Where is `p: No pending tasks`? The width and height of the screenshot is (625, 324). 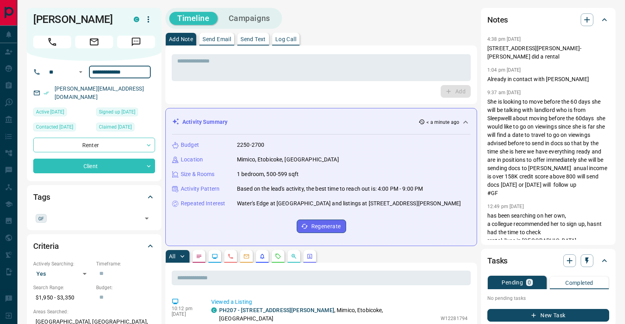
p: No pending tasks is located at coordinates (548, 298).